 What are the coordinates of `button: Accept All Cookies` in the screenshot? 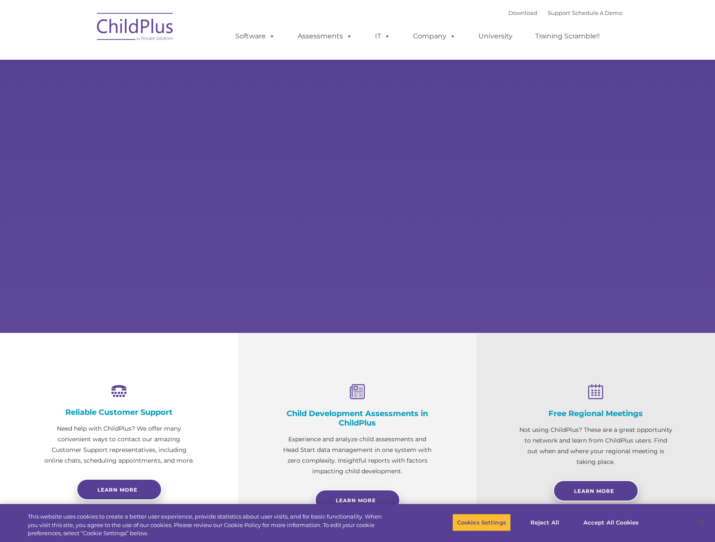 It's located at (610, 523).